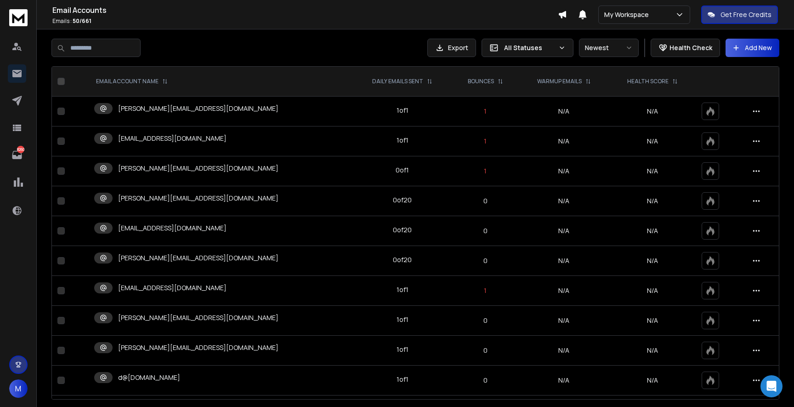 The width and height of the screenshot is (794, 407). What do you see at coordinates (305, 21) in the screenshot?
I see `p: Emails :` at bounding box center [305, 21].